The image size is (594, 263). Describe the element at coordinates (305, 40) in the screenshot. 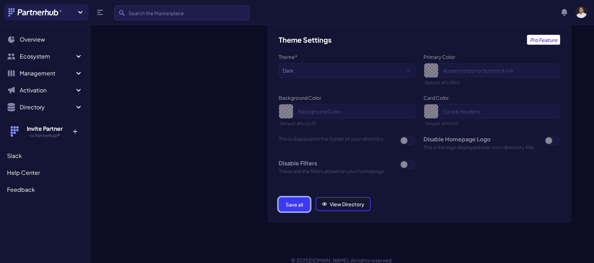

I see `h3: Theme Settings` at that location.